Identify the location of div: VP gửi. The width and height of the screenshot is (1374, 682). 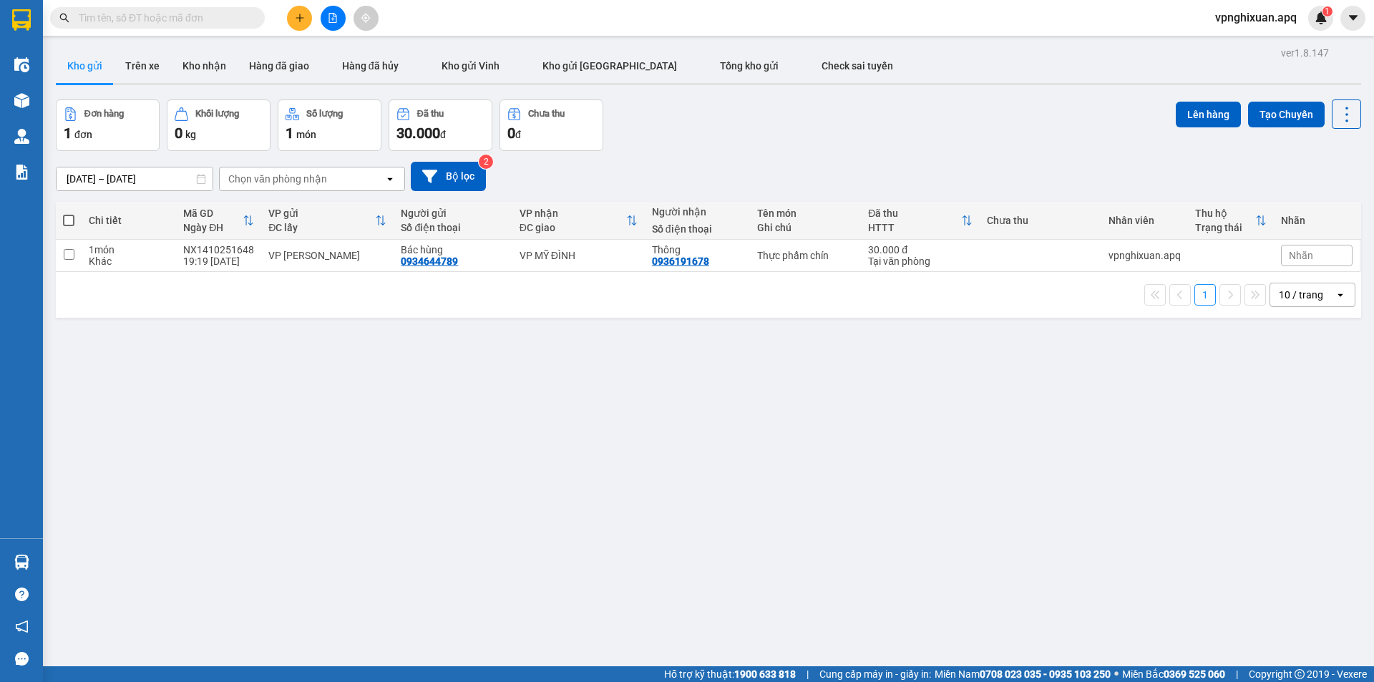
(321, 213).